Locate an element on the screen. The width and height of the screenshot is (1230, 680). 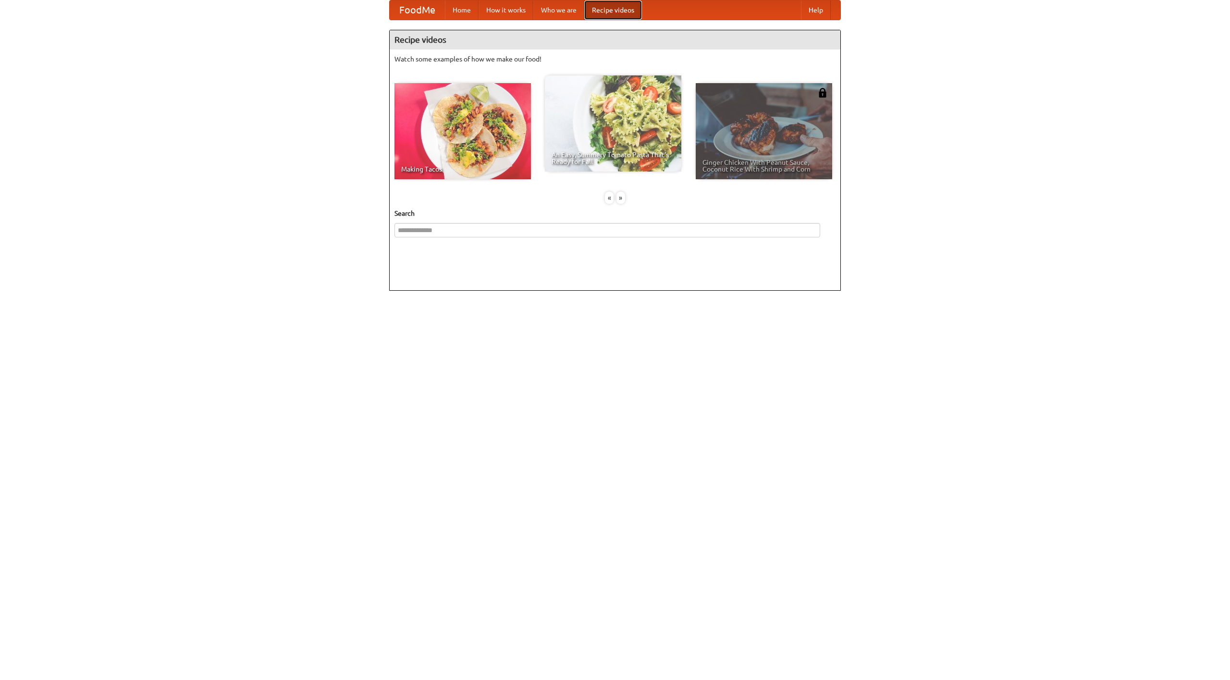
p: Watch some examples of how we make our food! is located at coordinates (615, 59).